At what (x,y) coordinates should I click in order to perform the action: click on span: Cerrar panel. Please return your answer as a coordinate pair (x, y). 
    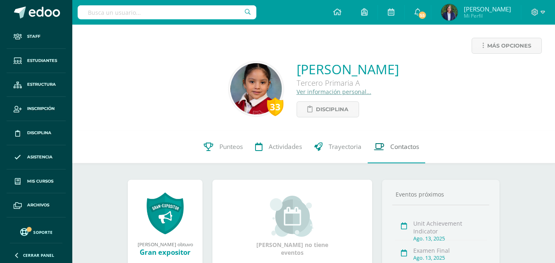
    Looking at the image, I should click on (39, 256).